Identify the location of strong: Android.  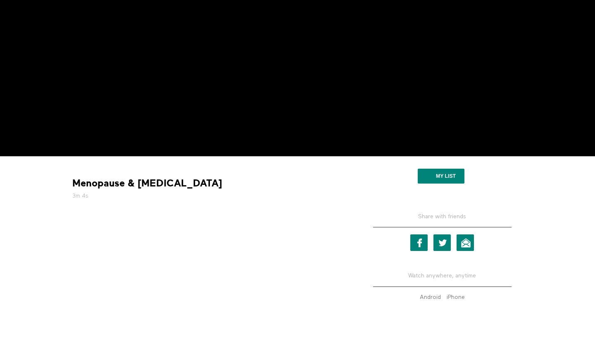
(430, 297).